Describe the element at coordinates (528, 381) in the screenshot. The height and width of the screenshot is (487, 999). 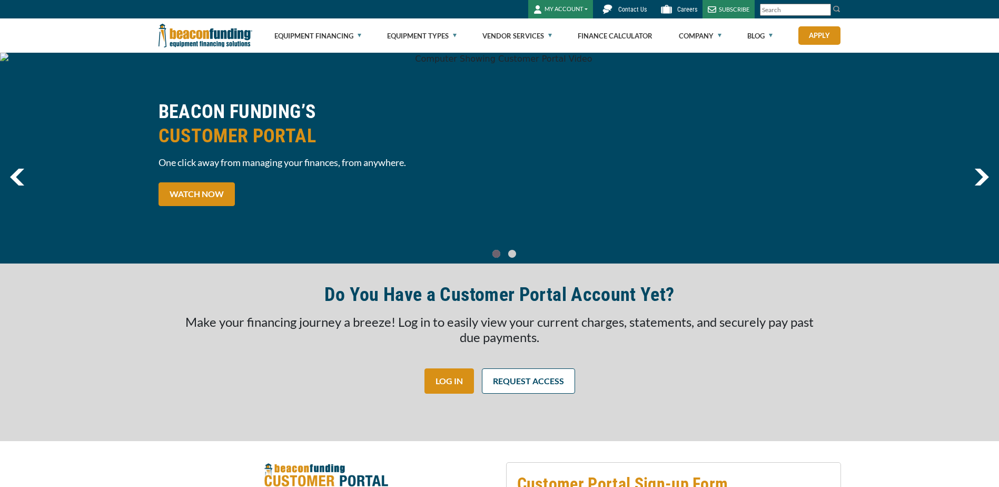
I see `a: REQUEST ACCESS` at that location.